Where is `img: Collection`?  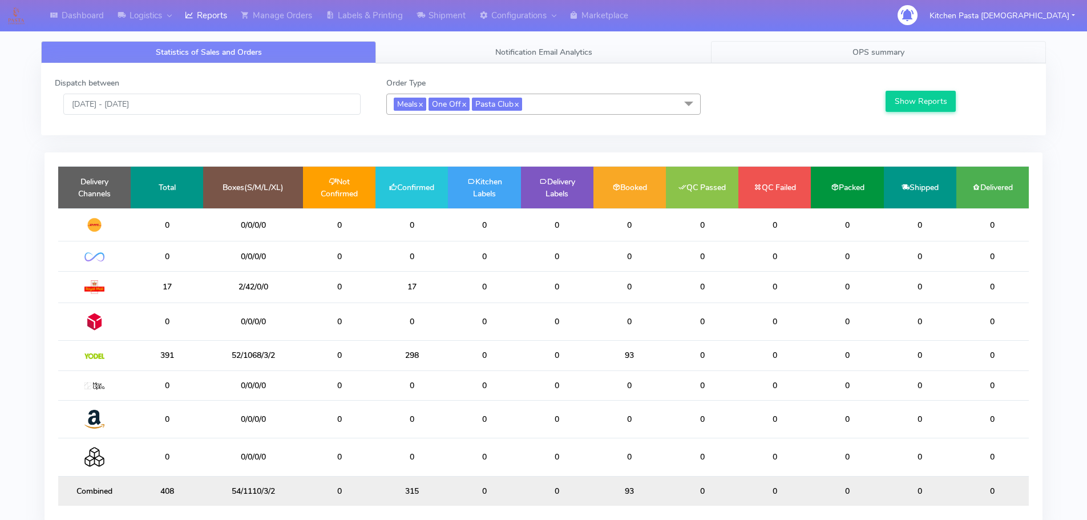
img: Collection is located at coordinates (94, 457).